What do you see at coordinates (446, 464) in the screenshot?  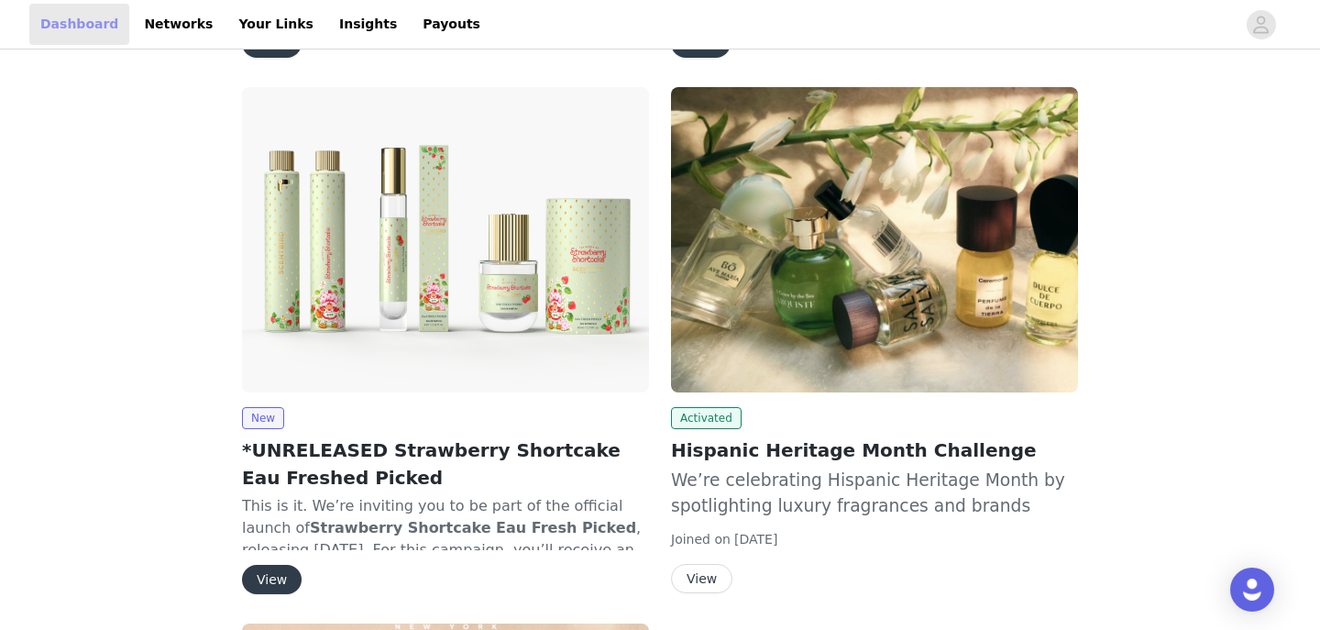 I see `h2: *UNRELEASED Strawberry Shortcake Eau Freshed Picked` at bounding box center [446, 464].